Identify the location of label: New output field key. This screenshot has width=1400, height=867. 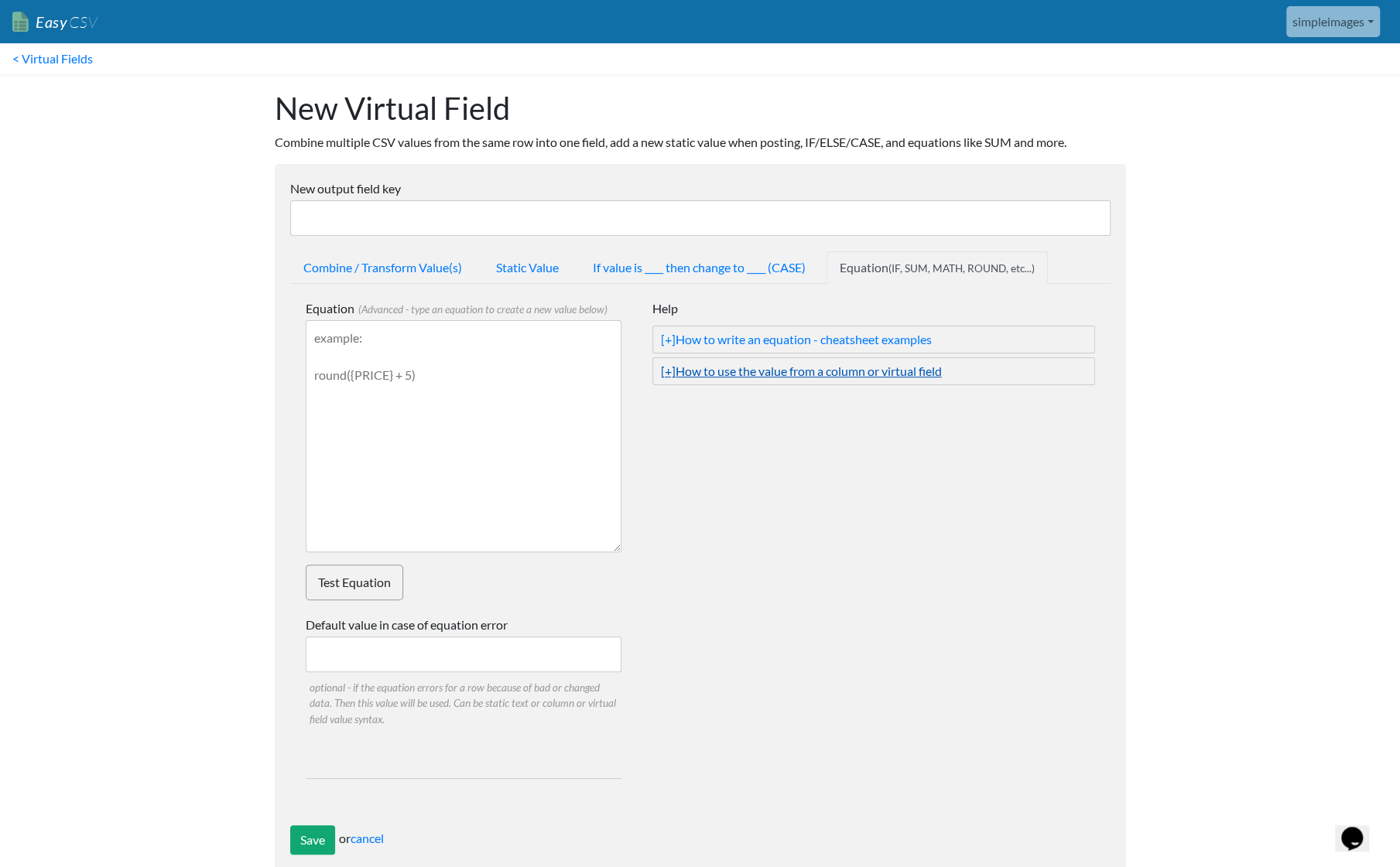
(700, 189).